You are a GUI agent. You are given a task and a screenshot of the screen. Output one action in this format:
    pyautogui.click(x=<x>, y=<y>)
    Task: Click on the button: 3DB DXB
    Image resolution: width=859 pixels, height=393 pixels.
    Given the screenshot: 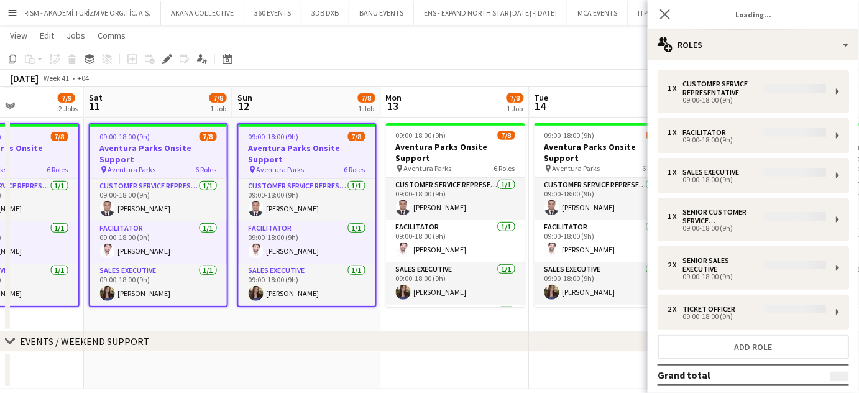 What is the action you would take?
    pyautogui.click(x=325, y=12)
    